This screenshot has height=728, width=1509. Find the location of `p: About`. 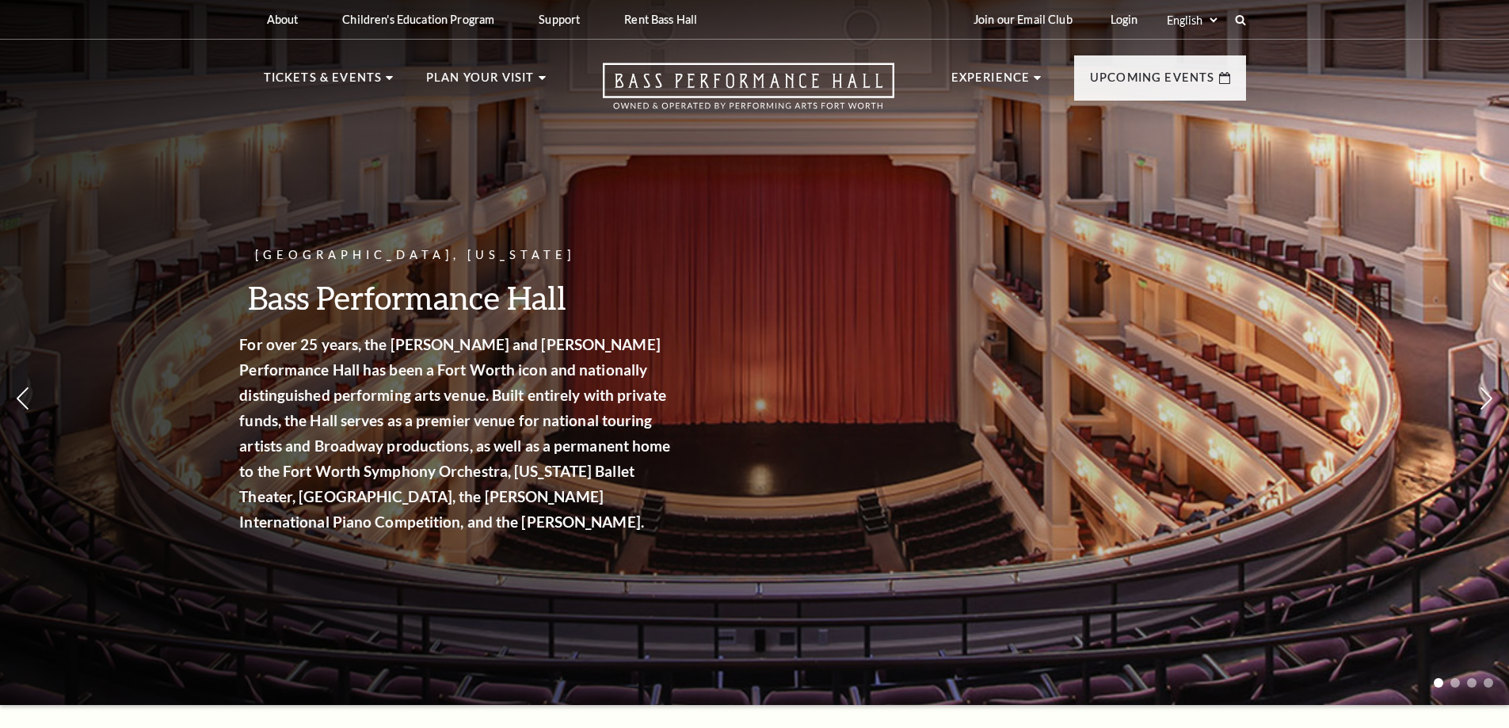

p: About is located at coordinates (283, 19).